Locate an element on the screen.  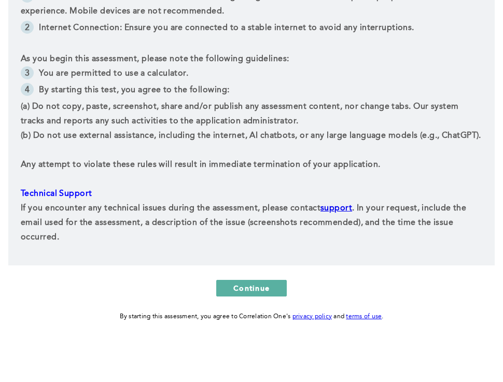
span: If you encounter any technical issues during the assessment, please contact is located at coordinates (171, 208).